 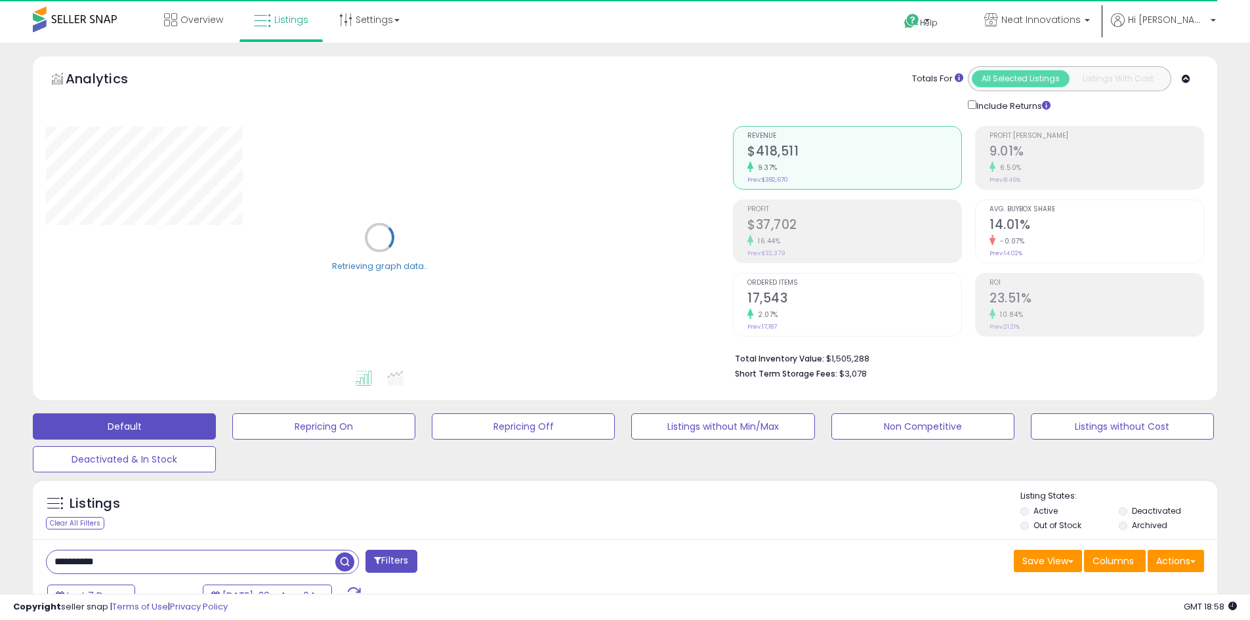 I want to click on strong: Copyright, so click(x=37, y=606).